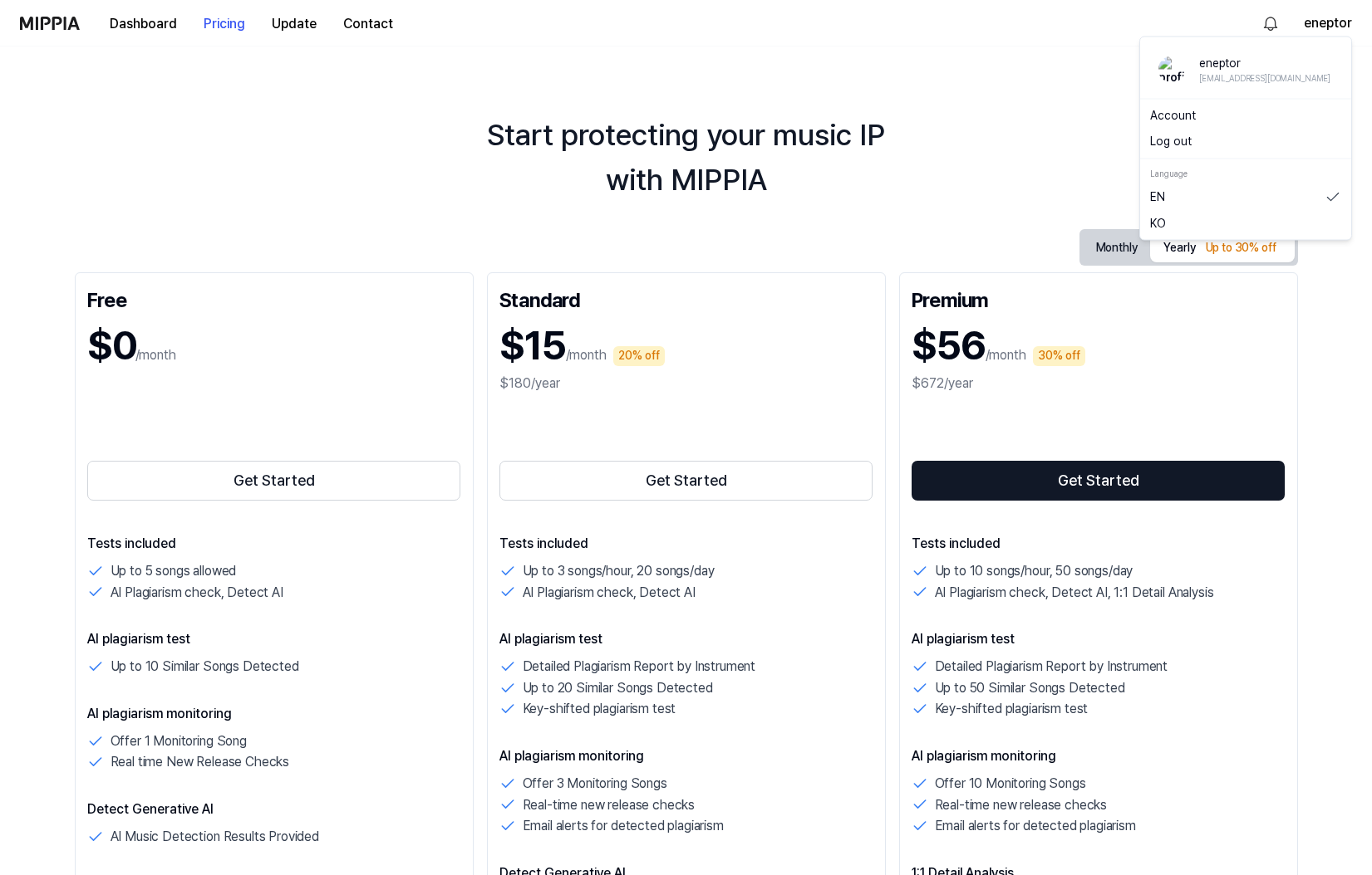 The height and width of the screenshot is (875, 1372). What do you see at coordinates (200, 762) in the screenshot?
I see `p: Real time New Release Checks` at bounding box center [200, 762].